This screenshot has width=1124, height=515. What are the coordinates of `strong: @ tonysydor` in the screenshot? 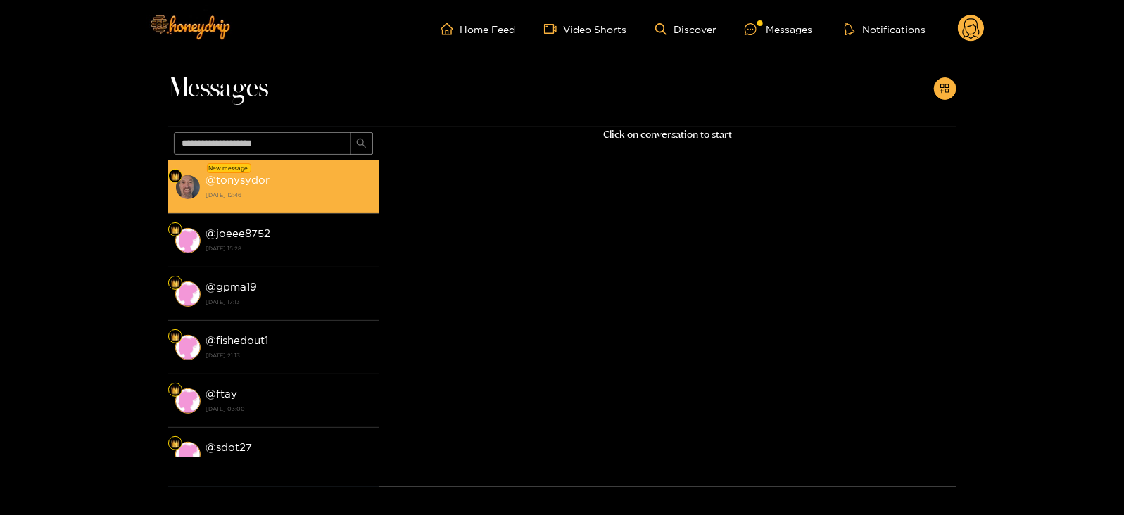 It's located at (238, 180).